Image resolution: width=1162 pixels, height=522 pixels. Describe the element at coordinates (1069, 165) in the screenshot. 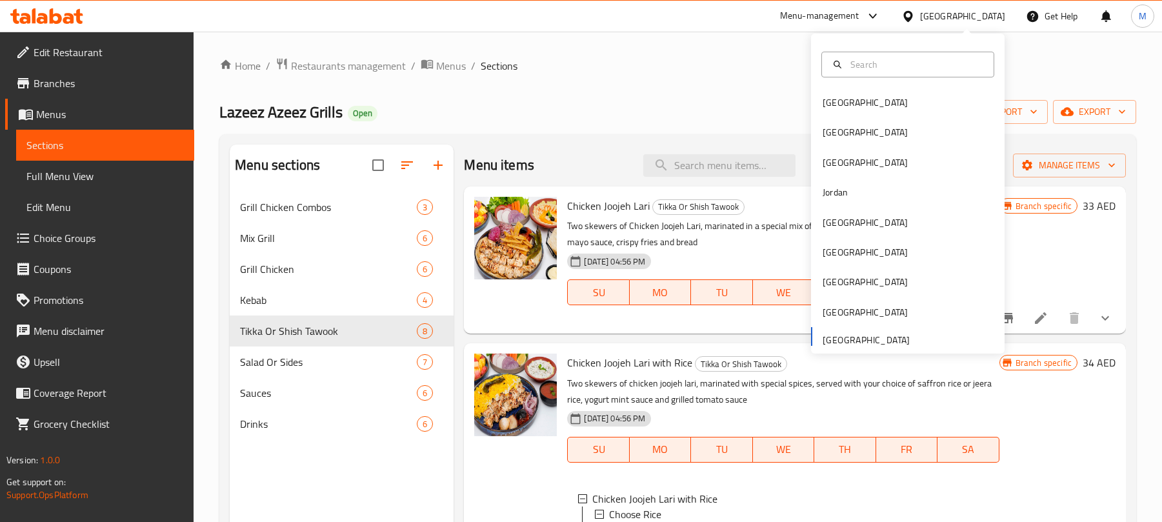

I see `button: Manage items` at that location.